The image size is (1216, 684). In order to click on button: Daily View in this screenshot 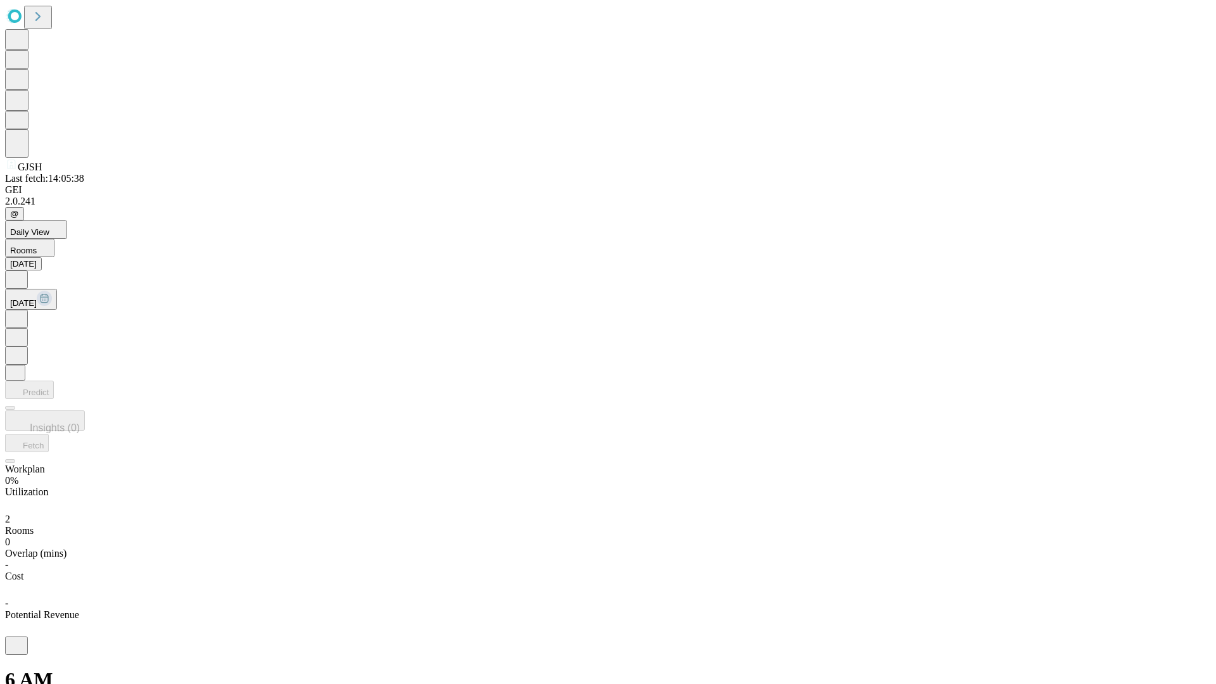, I will do `click(36, 229)`.